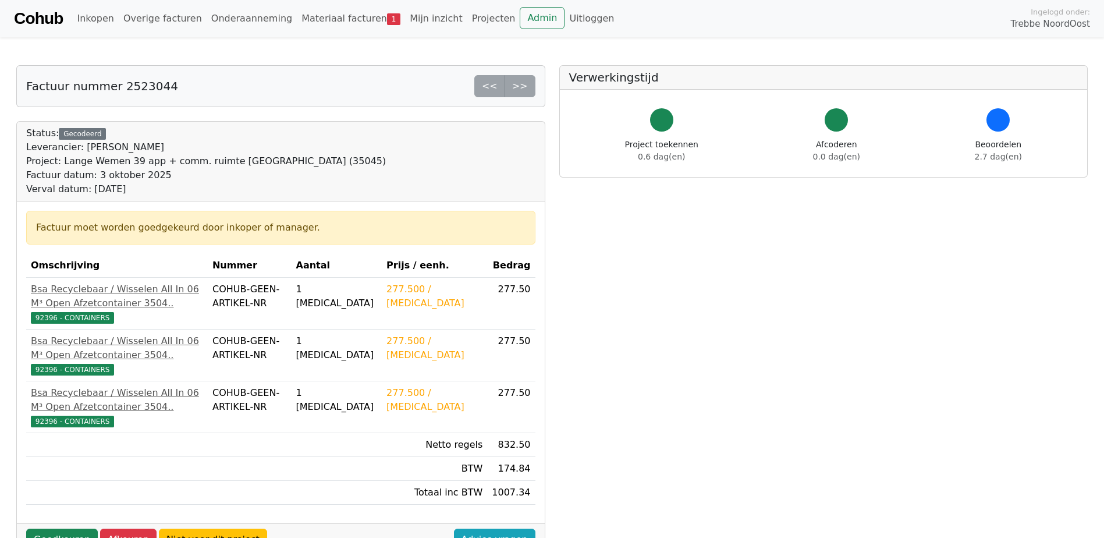 This screenshot has height=538, width=1104. I want to click on a: Mijn inzicht, so click(436, 19).